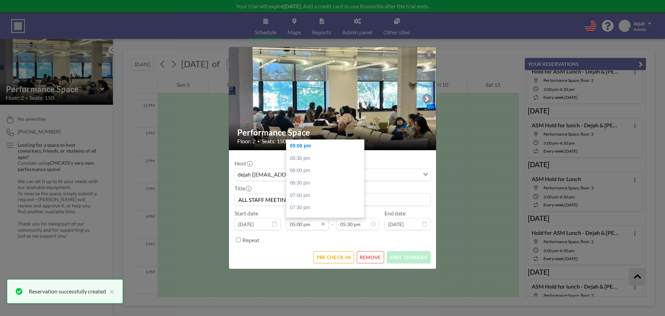 The width and height of the screenshot is (665, 316). Describe the element at coordinates (243, 163) in the screenshot. I see `label: Host` at that location.